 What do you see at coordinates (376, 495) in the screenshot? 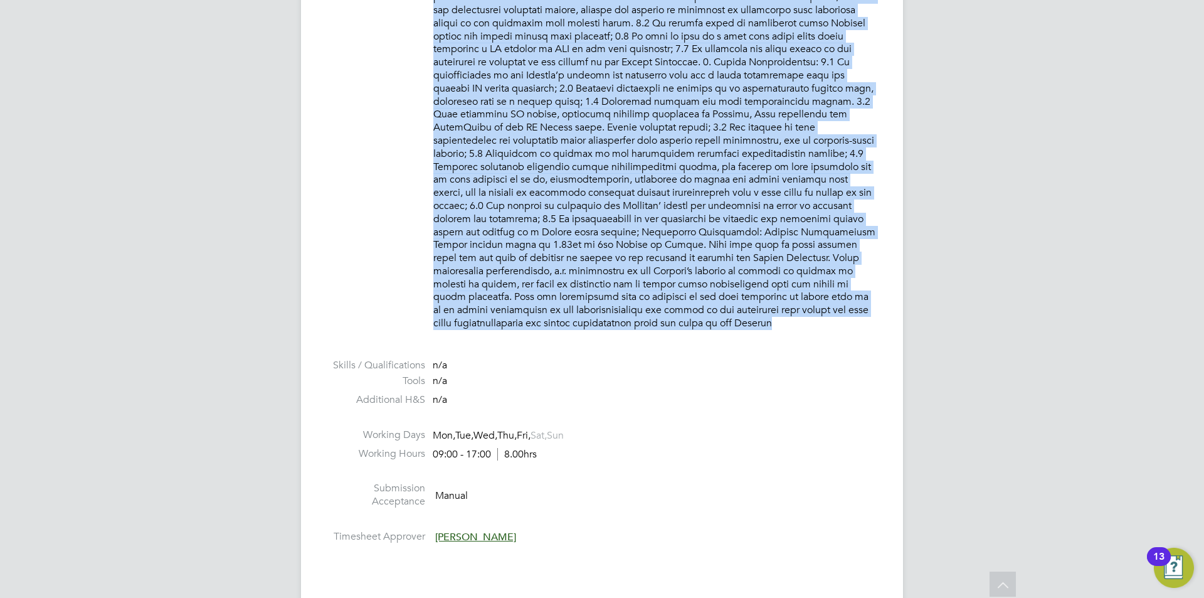
I see `label: Submission Acceptance` at bounding box center [376, 495].